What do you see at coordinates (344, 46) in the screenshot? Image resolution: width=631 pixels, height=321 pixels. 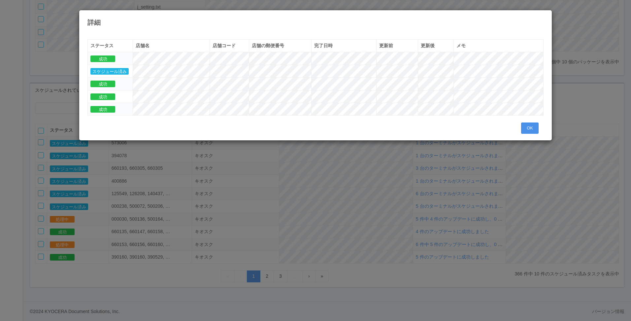 I see `div: 完了日時` at bounding box center [344, 46].